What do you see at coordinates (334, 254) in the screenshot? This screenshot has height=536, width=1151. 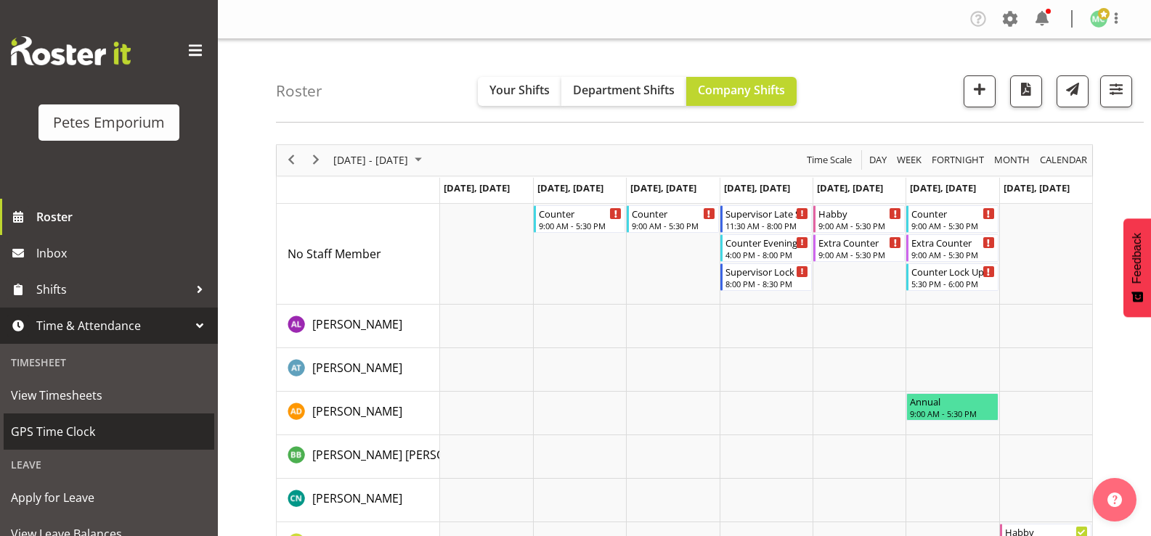 I see `span: No Staff Member` at bounding box center [334, 254].